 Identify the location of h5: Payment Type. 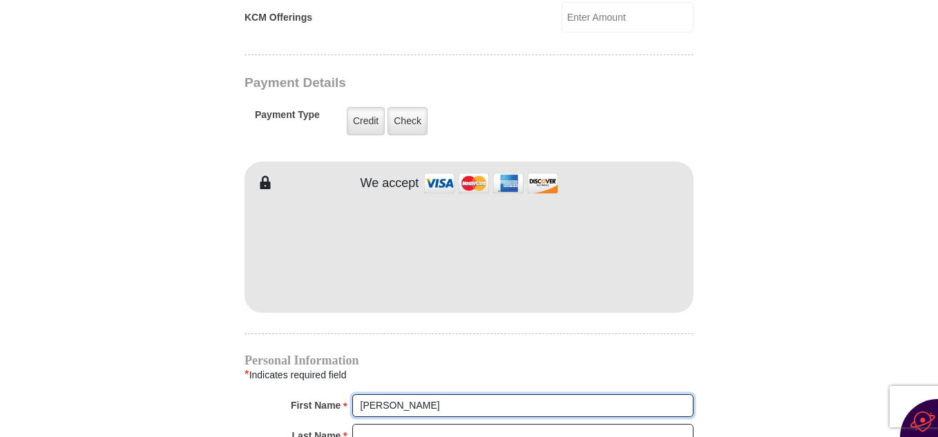
(287, 118).